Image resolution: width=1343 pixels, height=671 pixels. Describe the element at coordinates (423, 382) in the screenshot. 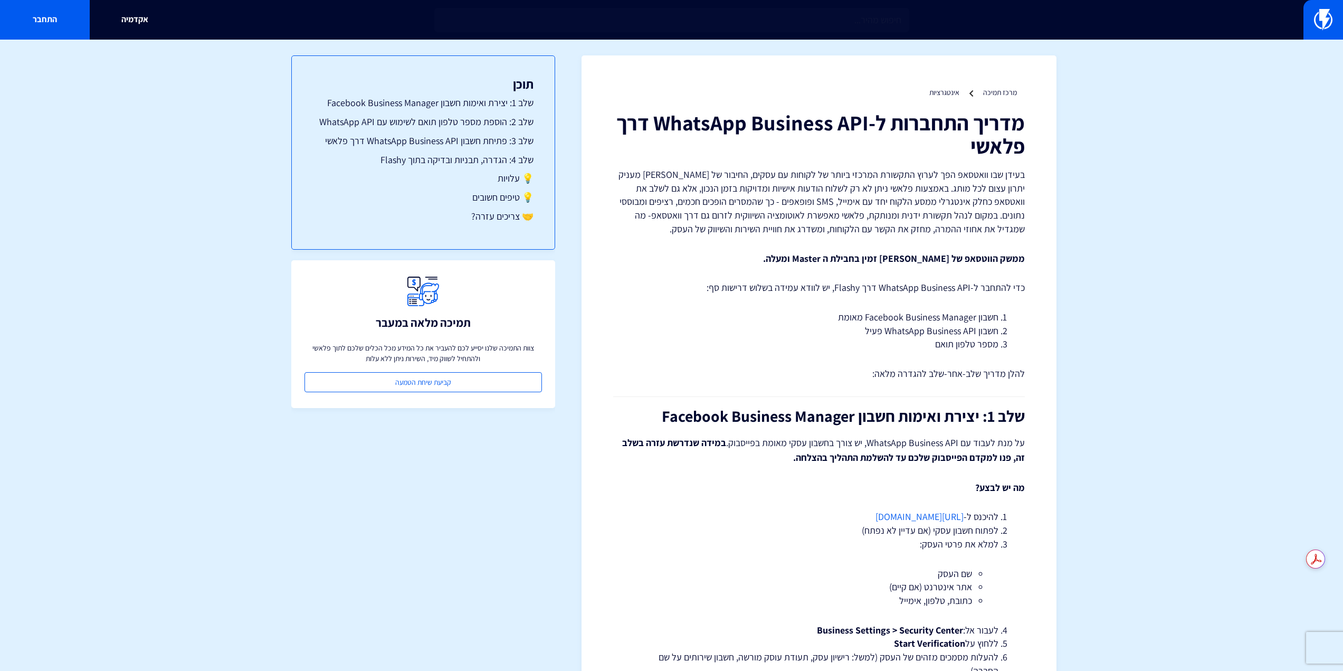

I see `a: קביעת שיחת הטמעה` at that location.